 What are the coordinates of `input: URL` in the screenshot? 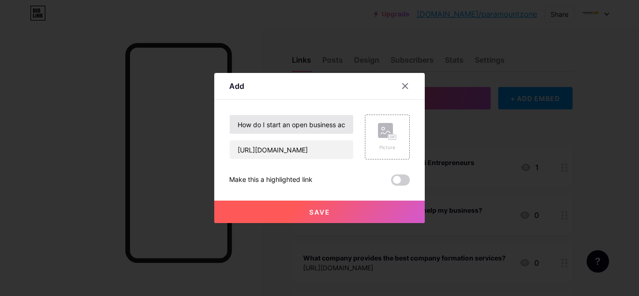 It's located at (291, 150).